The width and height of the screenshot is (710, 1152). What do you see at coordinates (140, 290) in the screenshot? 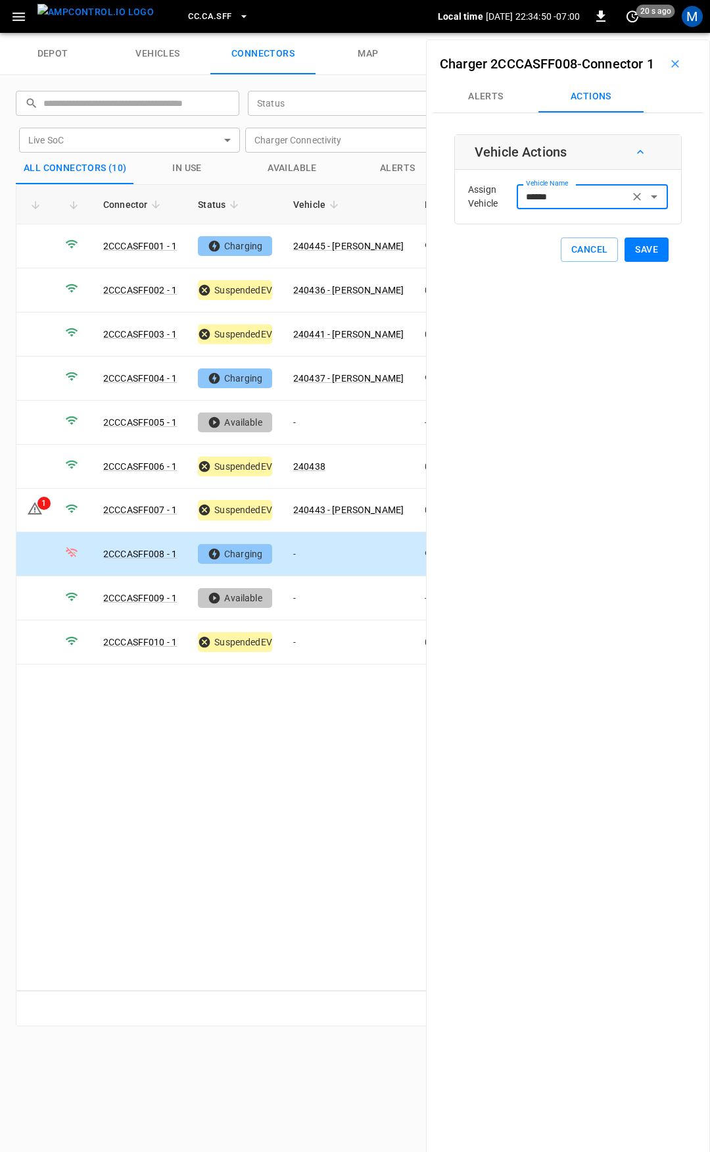
I see `a: 2CCCASFF002 - 1` at bounding box center [140, 290].